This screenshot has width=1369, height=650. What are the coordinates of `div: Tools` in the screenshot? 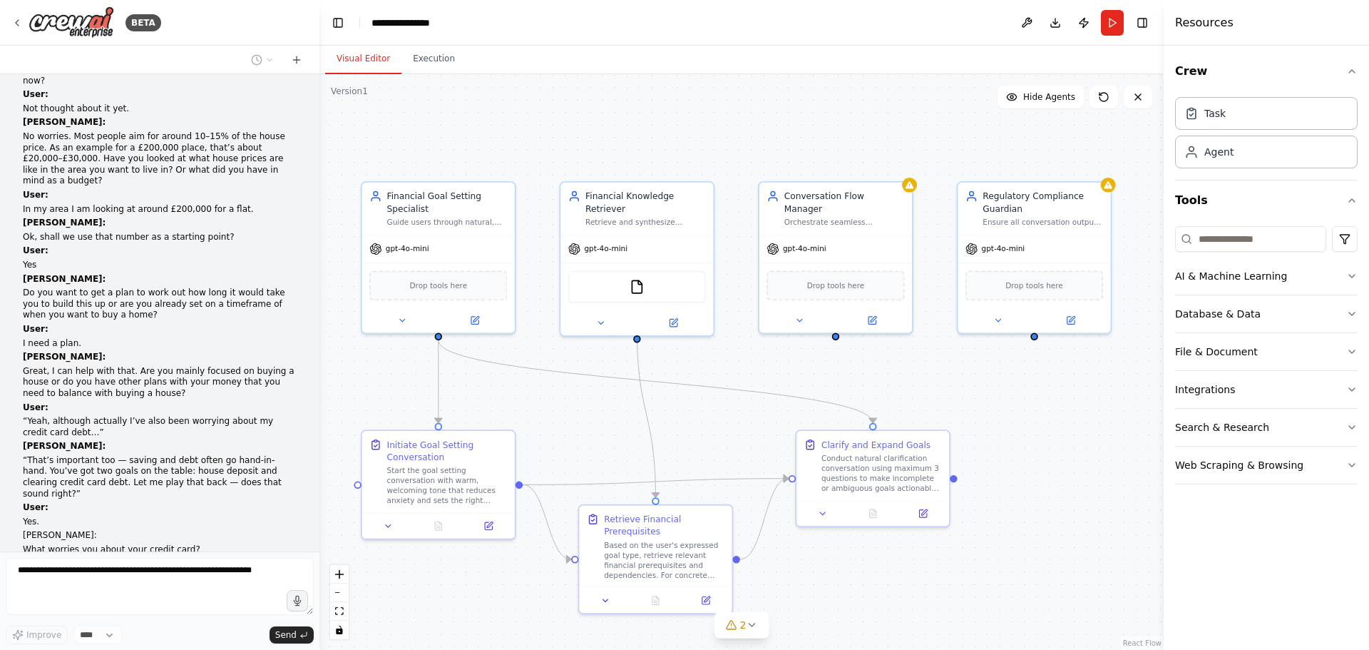 It's located at (1266, 358).